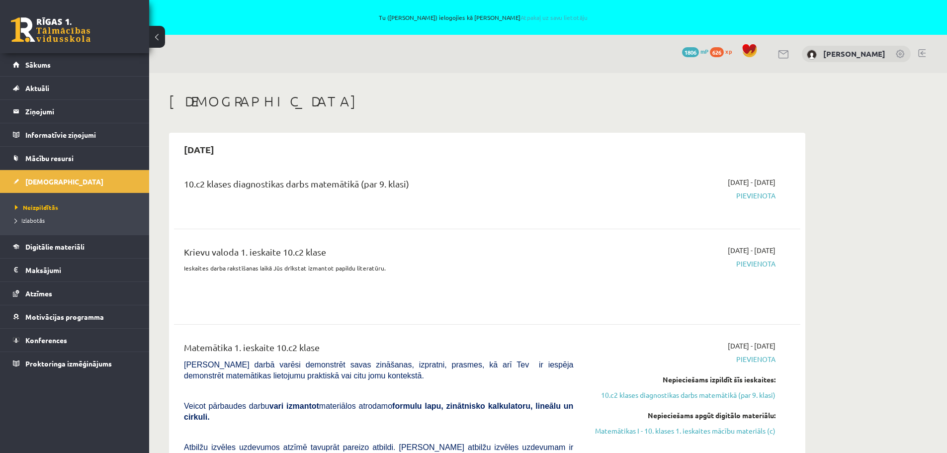 The height and width of the screenshot is (453, 947). I want to click on img: Margarita Petruse, so click(811, 55).